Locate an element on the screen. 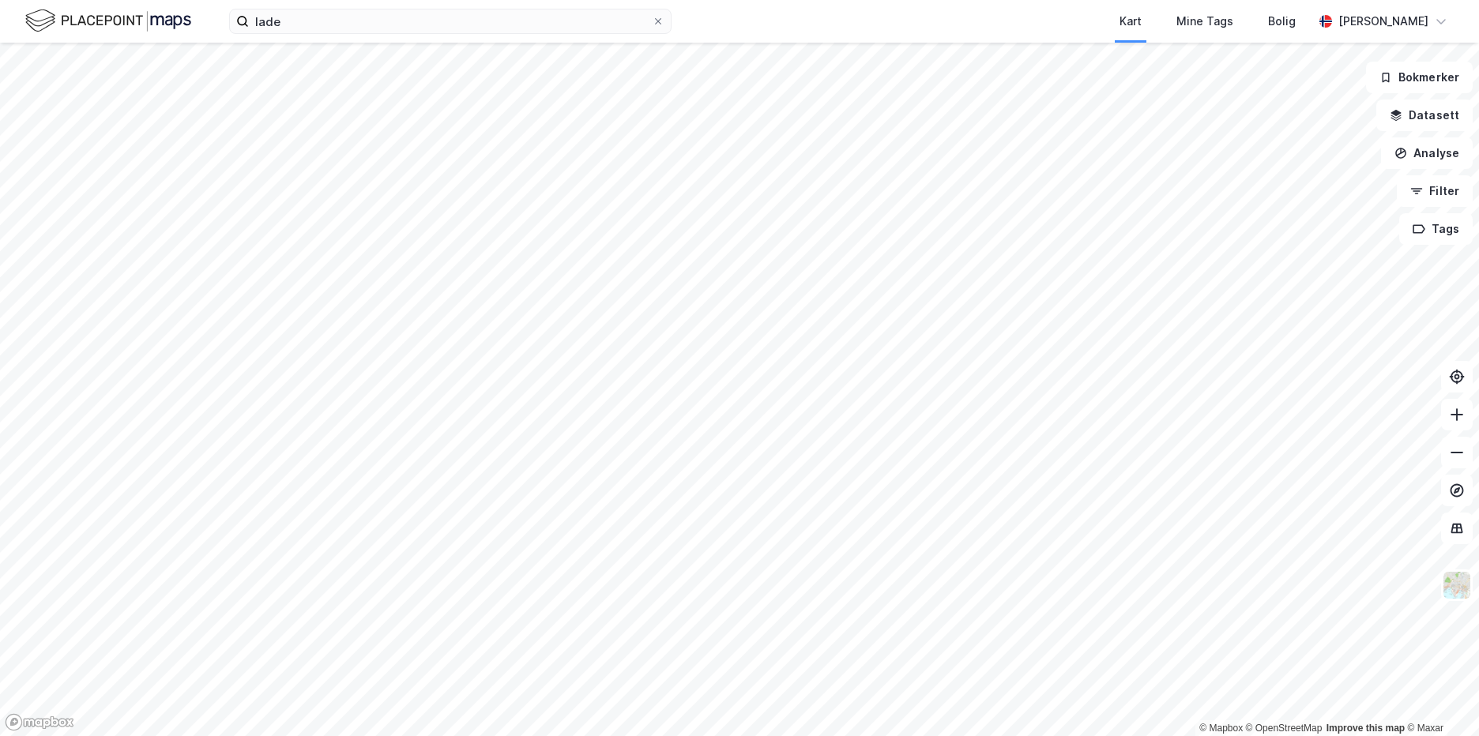  a: Mapbox is located at coordinates (1221, 728).